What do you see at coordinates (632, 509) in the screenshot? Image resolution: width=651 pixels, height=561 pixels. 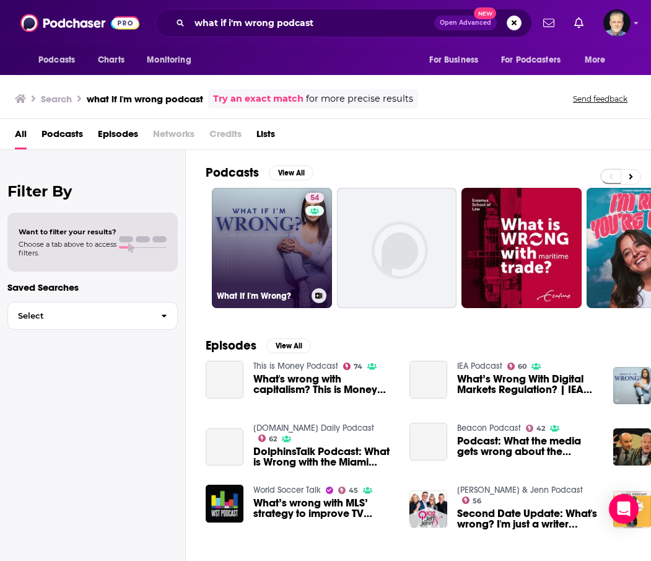 I see `img: WHAT IS RIGHT AND WHAT IS WRONG | Ep 21| Yours Positively | Tamil self-help &Mental wellness Podcast` at bounding box center [632, 509].